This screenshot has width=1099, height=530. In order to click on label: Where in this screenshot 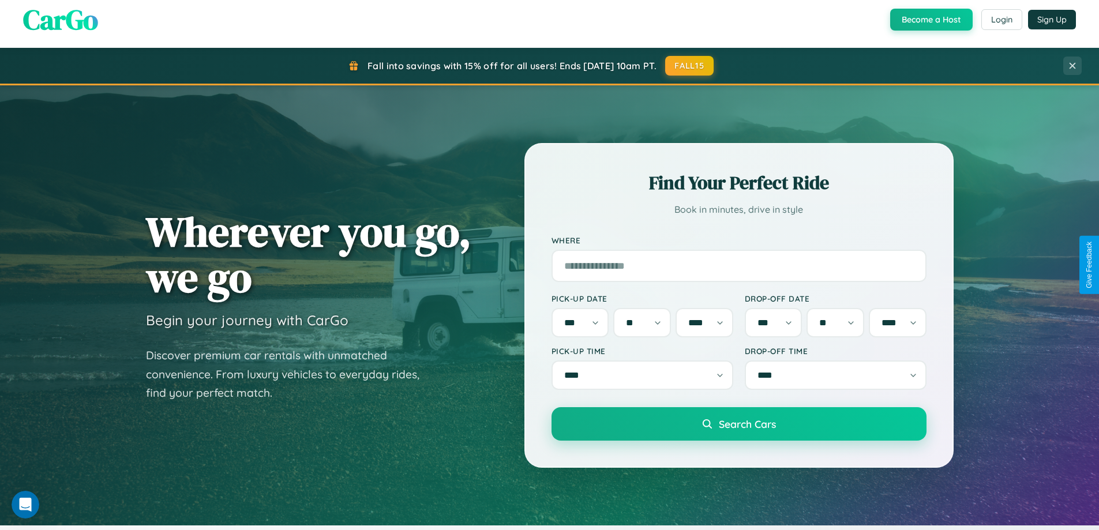, I will do `click(739, 240)`.